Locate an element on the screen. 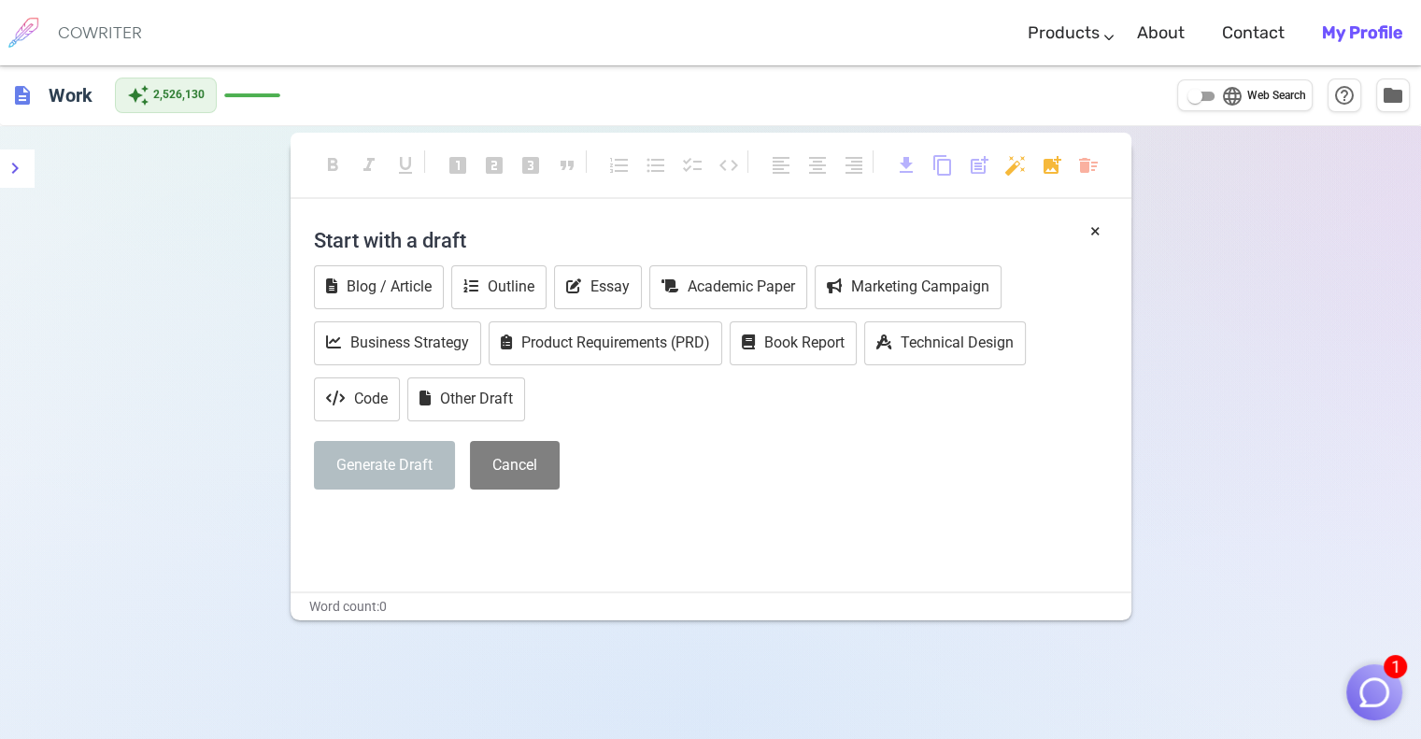 This screenshot has width=1421, height=739. button: Book Report is located at coordinates (793, 343).